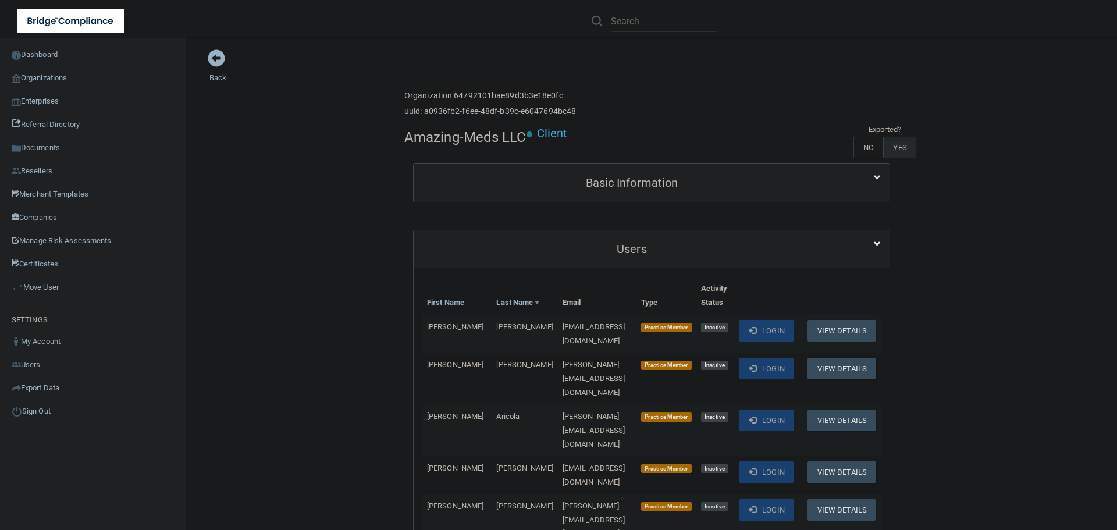 The height and width of the screenshot is (530, 1117). Describe the element at coordinates (446, 303) in the screenshot. I see `a: First Name` at that location.